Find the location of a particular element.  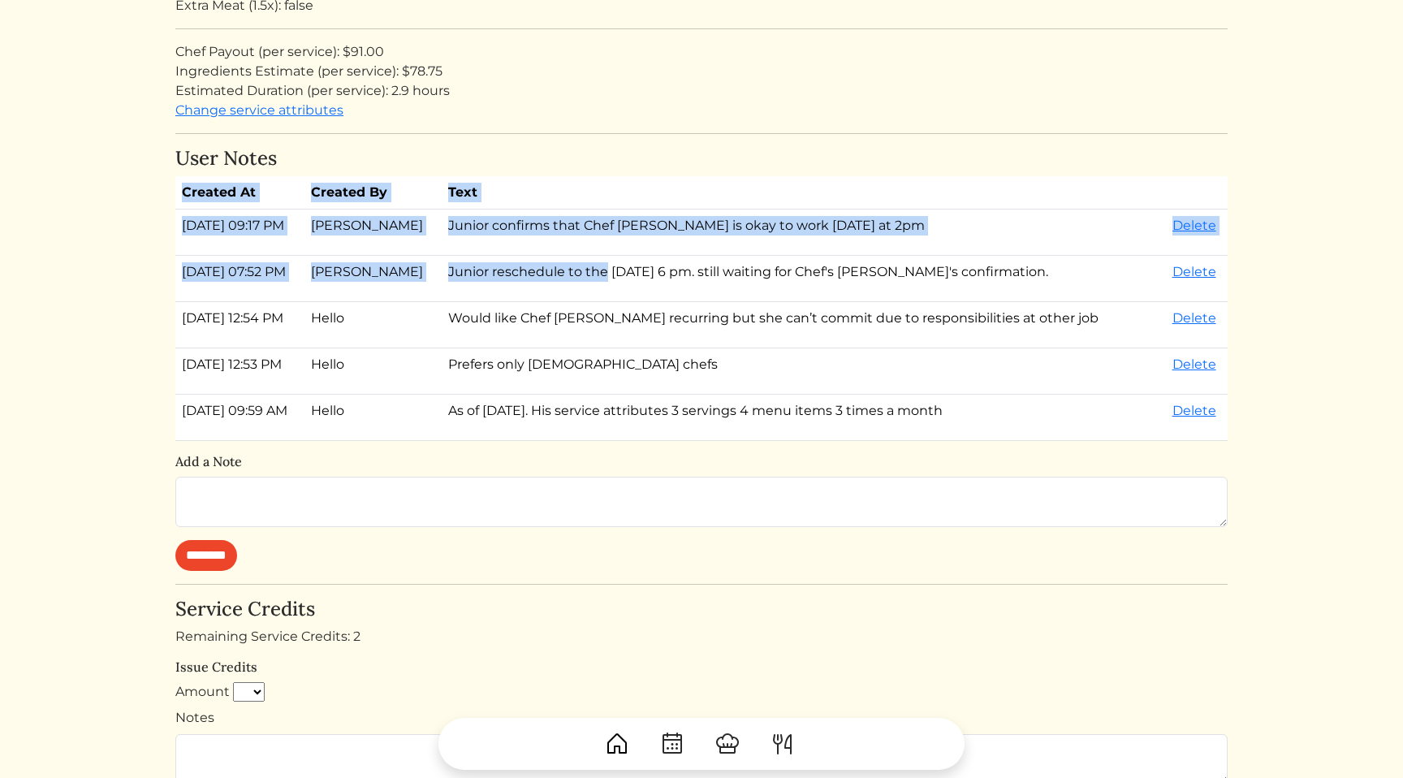

div: Remaining Service Credits: 2 is located at coordinates (701, 636).